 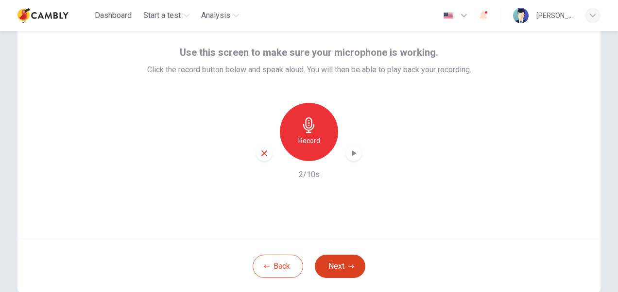 What do you see at coordinates (309, 175) in the screenshot?
I see `h6: 2/10s` at bounding box center [309, 175].